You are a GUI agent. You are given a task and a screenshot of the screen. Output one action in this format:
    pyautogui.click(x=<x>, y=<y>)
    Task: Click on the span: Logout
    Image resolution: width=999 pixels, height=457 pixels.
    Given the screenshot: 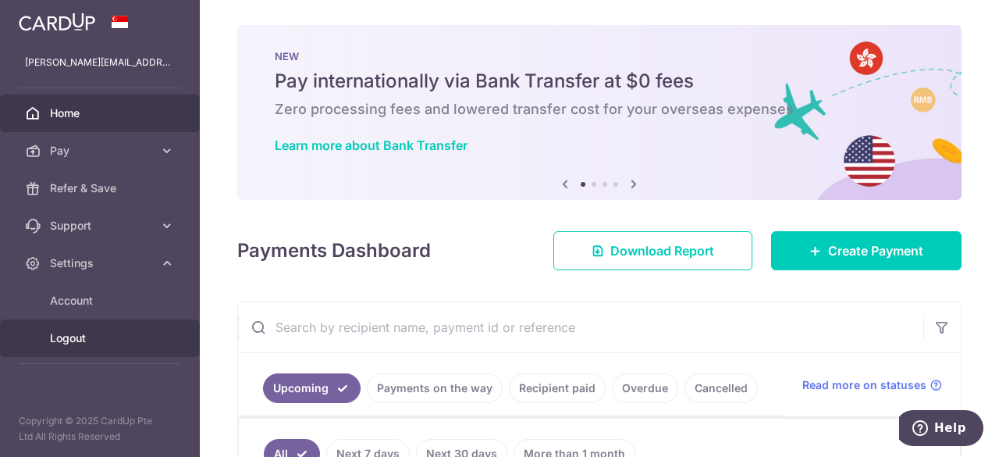 What is the action you would take?
    pyautogui.click(x=101, y=338)
    